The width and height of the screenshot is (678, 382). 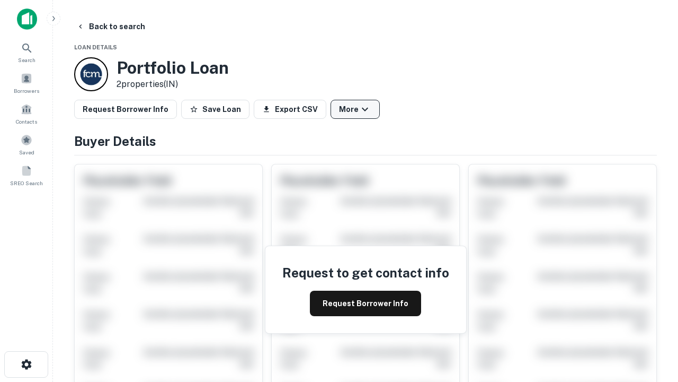 I want to click on button: Back to search, so click(x=111, y=26).